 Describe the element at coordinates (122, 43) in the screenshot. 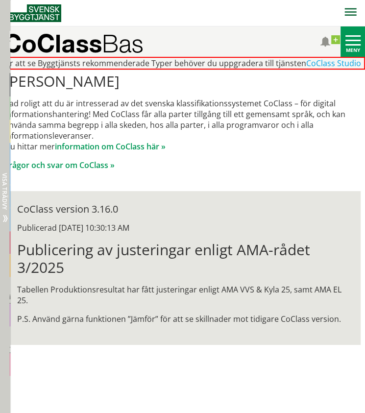

I see `span: Bas` at that location.